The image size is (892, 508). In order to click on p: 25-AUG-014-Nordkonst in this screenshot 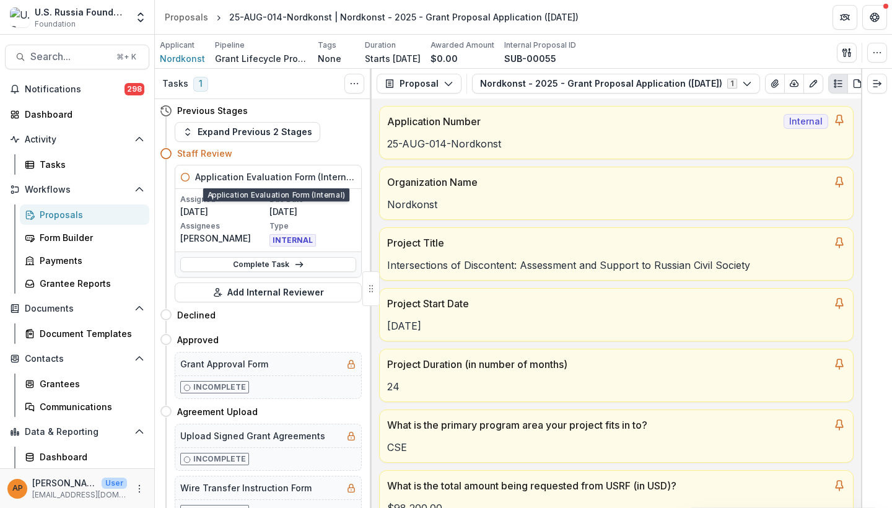, I will do `click(616, 144)`.